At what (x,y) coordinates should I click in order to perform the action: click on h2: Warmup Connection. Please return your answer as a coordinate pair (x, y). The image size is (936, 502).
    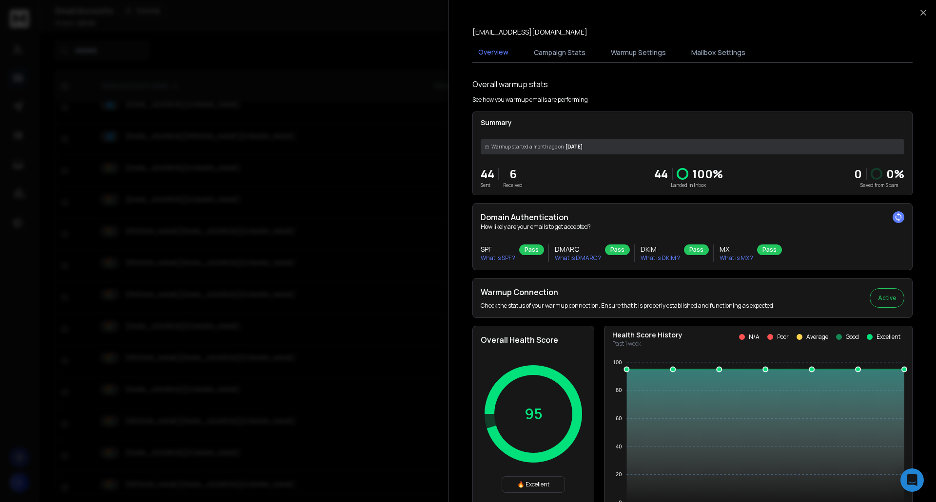
    Looking at the image, I should click on (627, 292).